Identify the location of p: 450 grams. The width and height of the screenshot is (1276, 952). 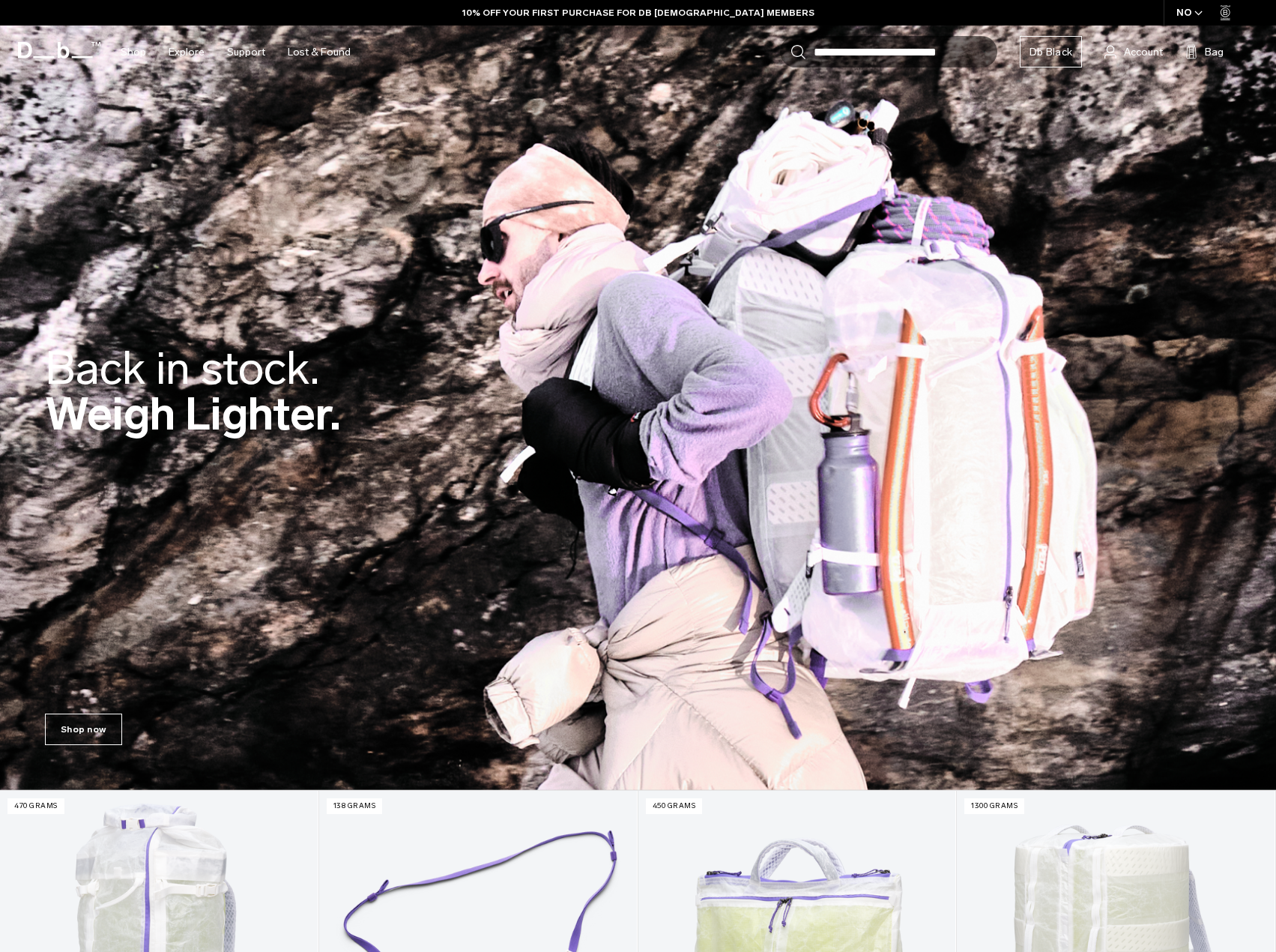
(674, 806).